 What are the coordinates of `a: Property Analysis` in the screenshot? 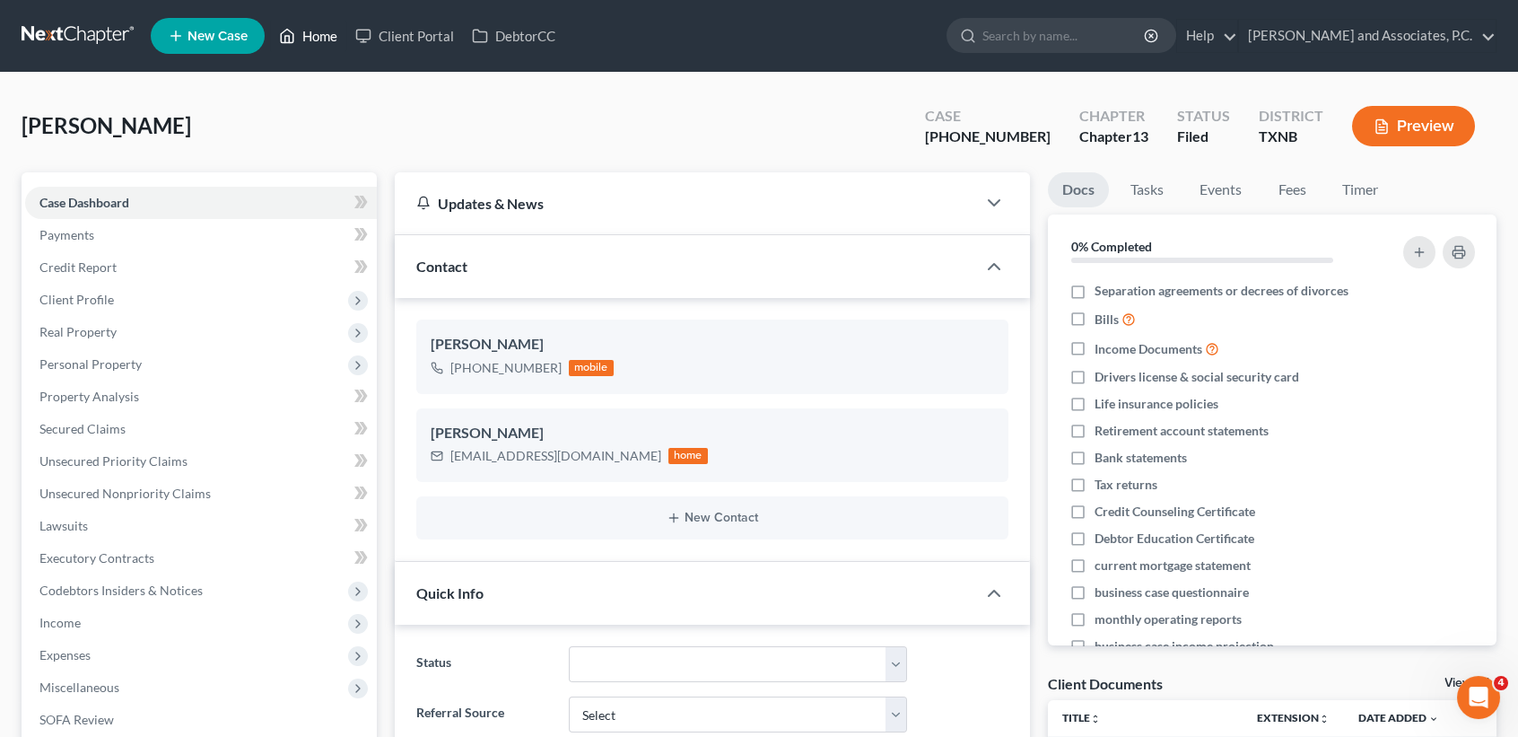 It's located at (201, 397).